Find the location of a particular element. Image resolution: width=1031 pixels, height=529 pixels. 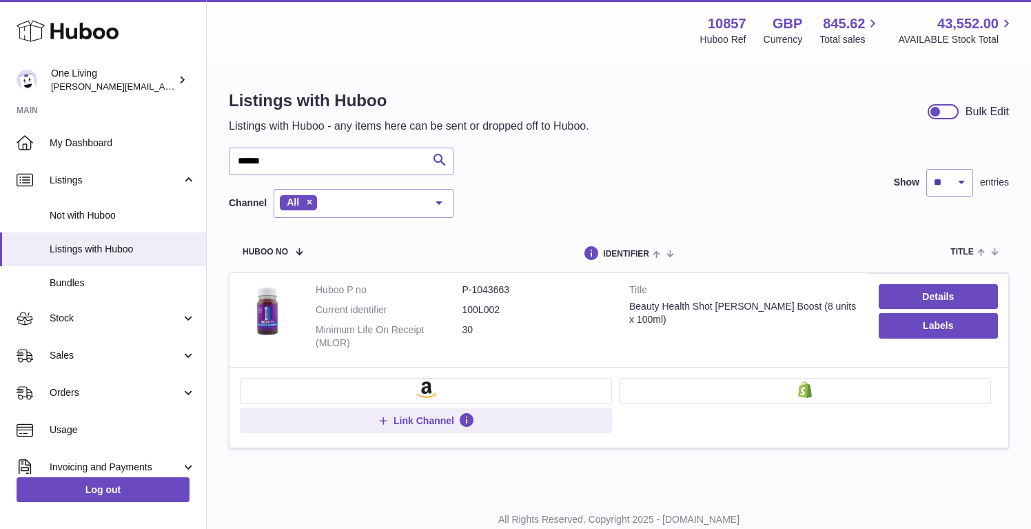

dd: 30 is located at coordinates (535, 336).